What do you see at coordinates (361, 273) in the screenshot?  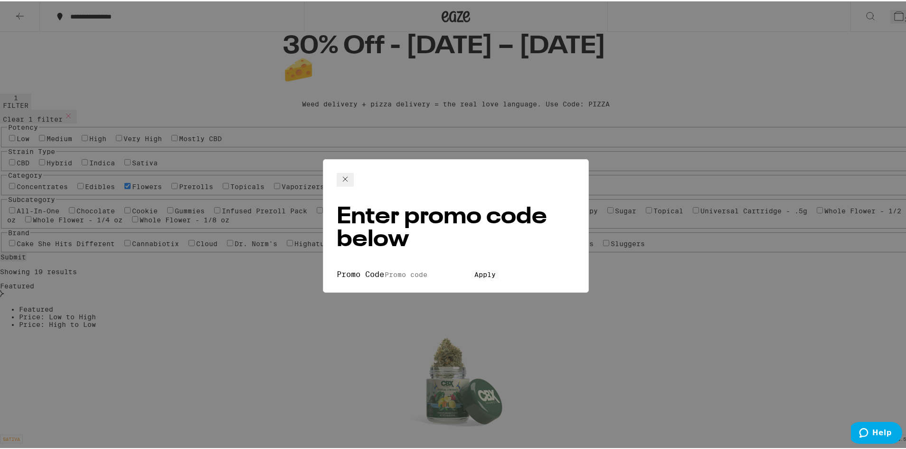 I see `label: Promo Code` at bounding box center [361, 273].